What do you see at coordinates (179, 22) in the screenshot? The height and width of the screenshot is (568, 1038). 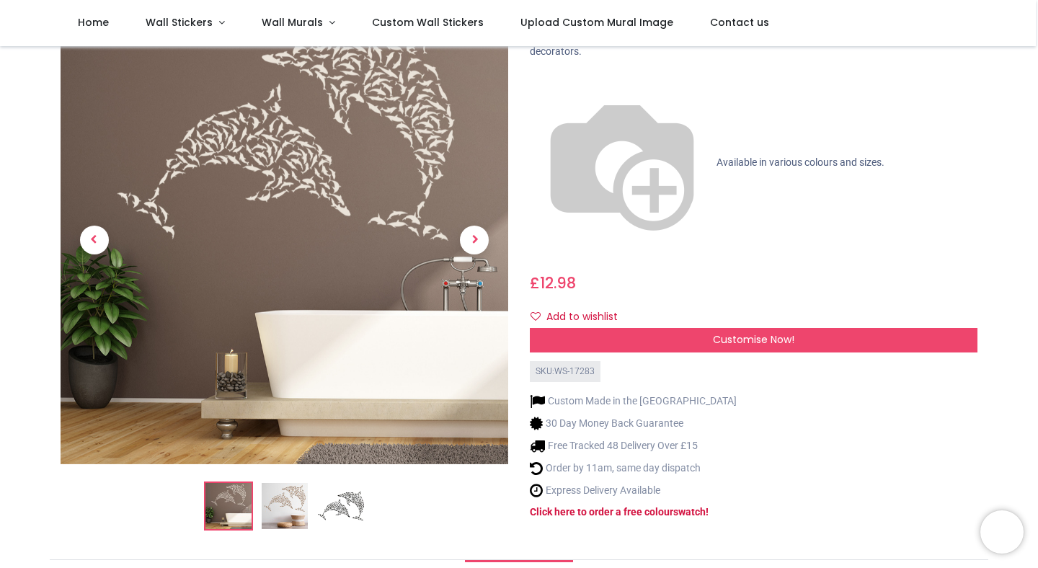 I see `span: Wall Stickers` at bounding box center [179, 22].